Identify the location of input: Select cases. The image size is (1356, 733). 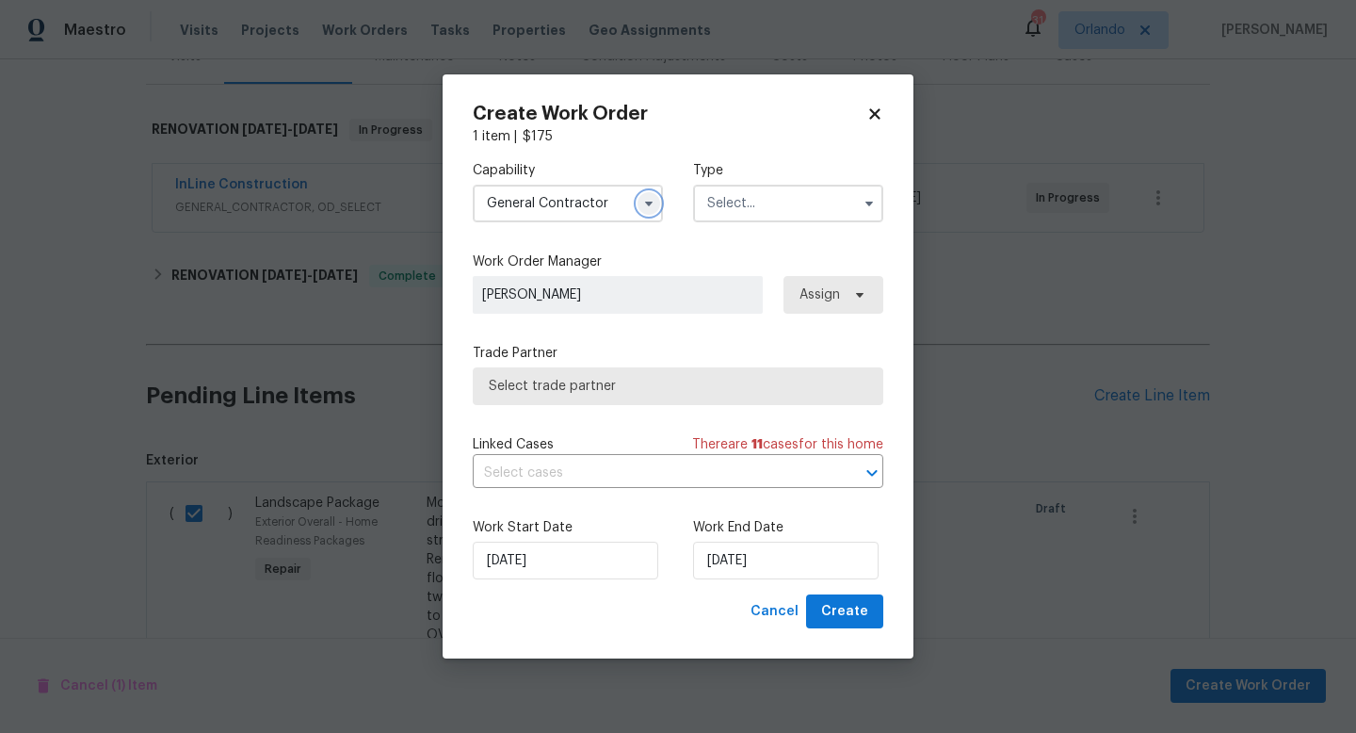
(652, 473).